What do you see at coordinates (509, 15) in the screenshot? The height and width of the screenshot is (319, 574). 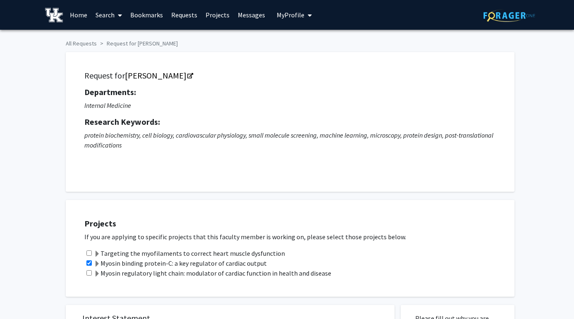 I see `img: ForagerOne Logo` at bounding box center [509, 15].